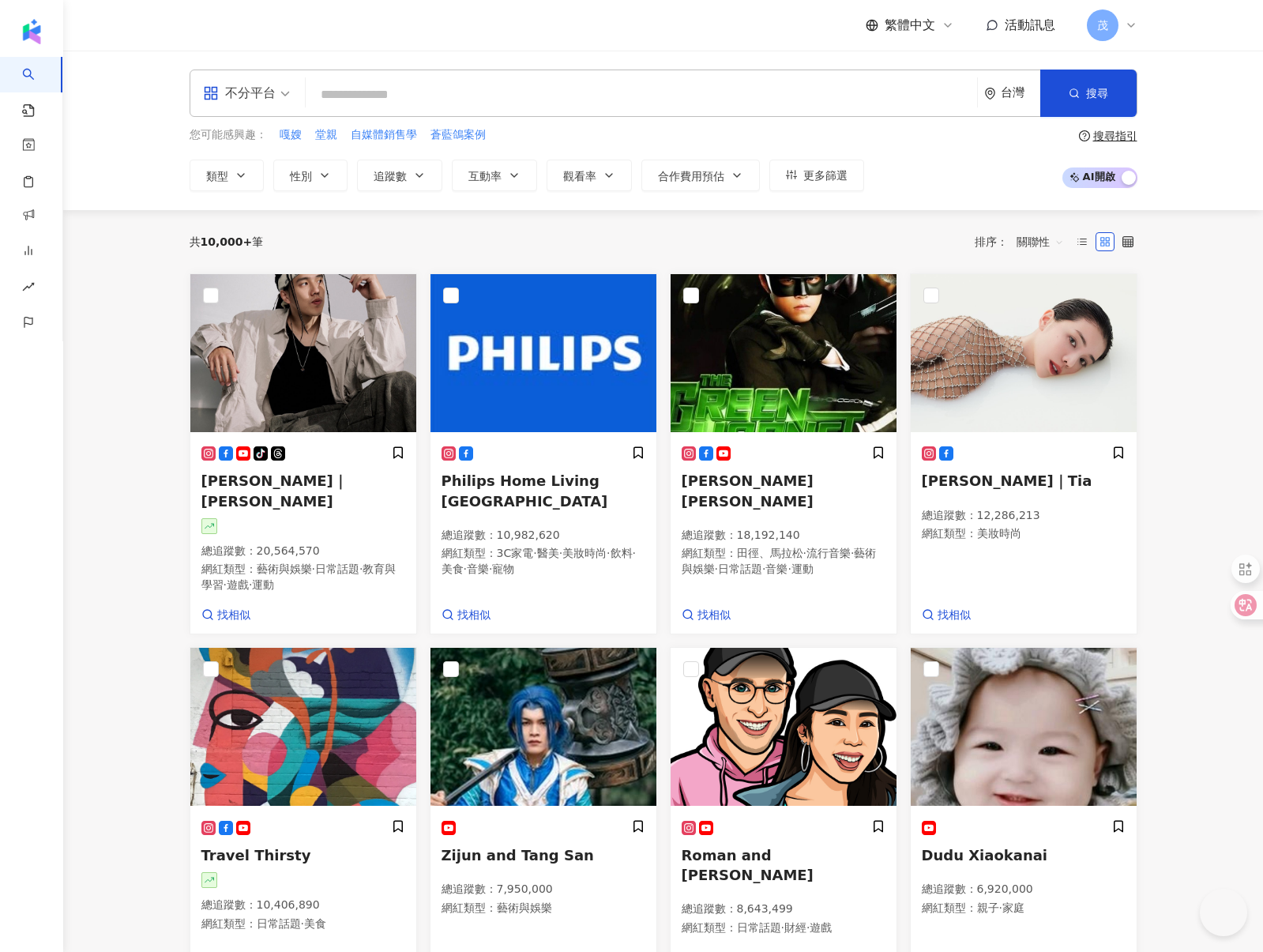 This screenshot has height=952, width=1263. I want to click on span: 3C家電, so click(515, 553).